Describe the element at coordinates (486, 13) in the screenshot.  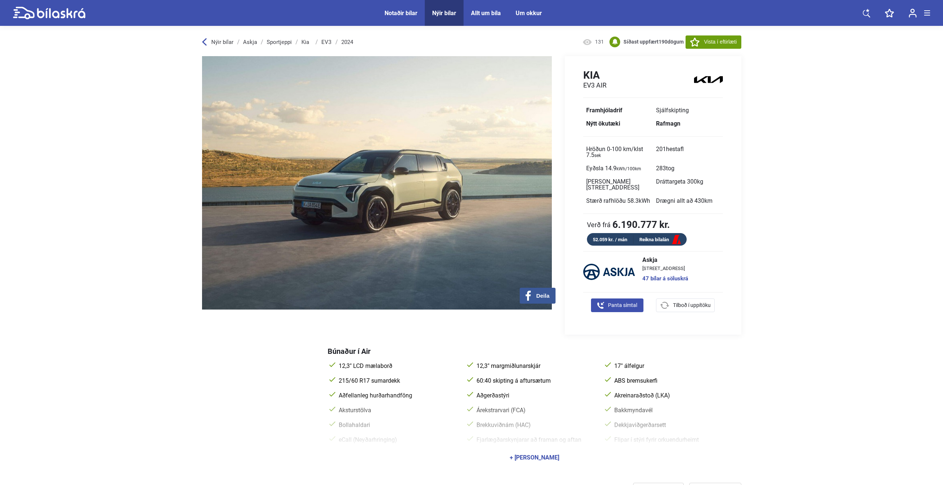
I see `div: Allt um bíla` at that location.